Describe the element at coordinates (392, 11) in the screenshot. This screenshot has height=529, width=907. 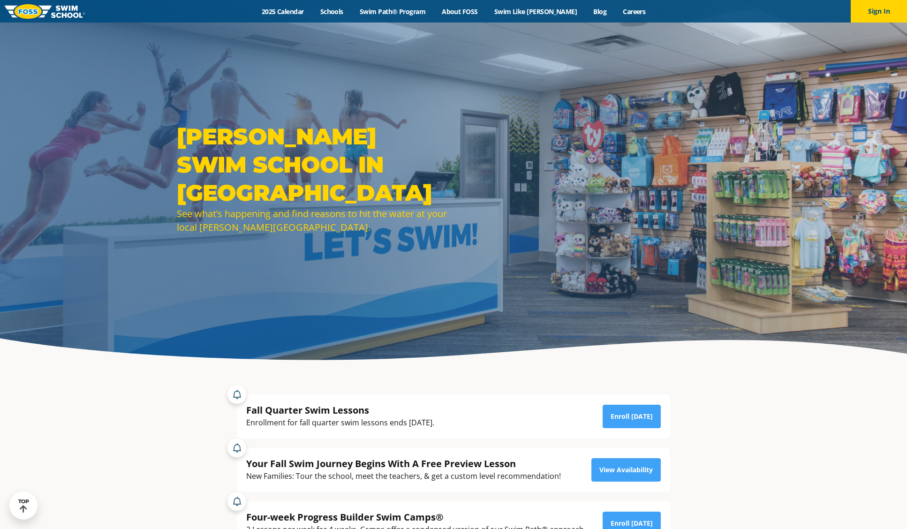
I see `a: Swim Path® Program` at that location.